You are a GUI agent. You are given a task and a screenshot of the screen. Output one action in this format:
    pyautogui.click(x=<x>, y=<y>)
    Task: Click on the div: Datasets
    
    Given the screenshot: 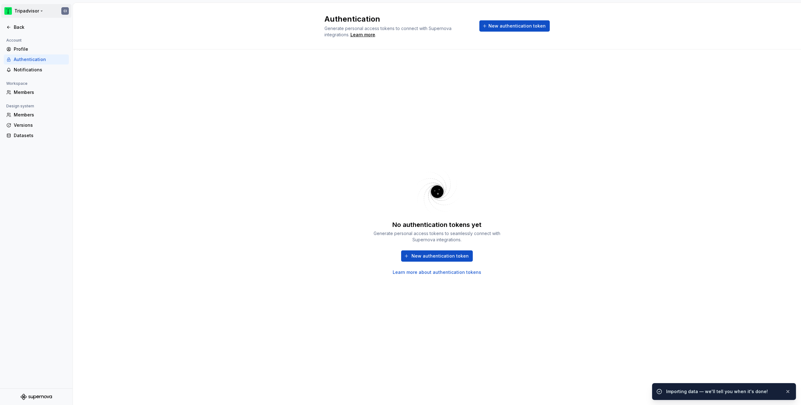 What is the action you would take?
    pyautogui.click(x=40, y=136)
    